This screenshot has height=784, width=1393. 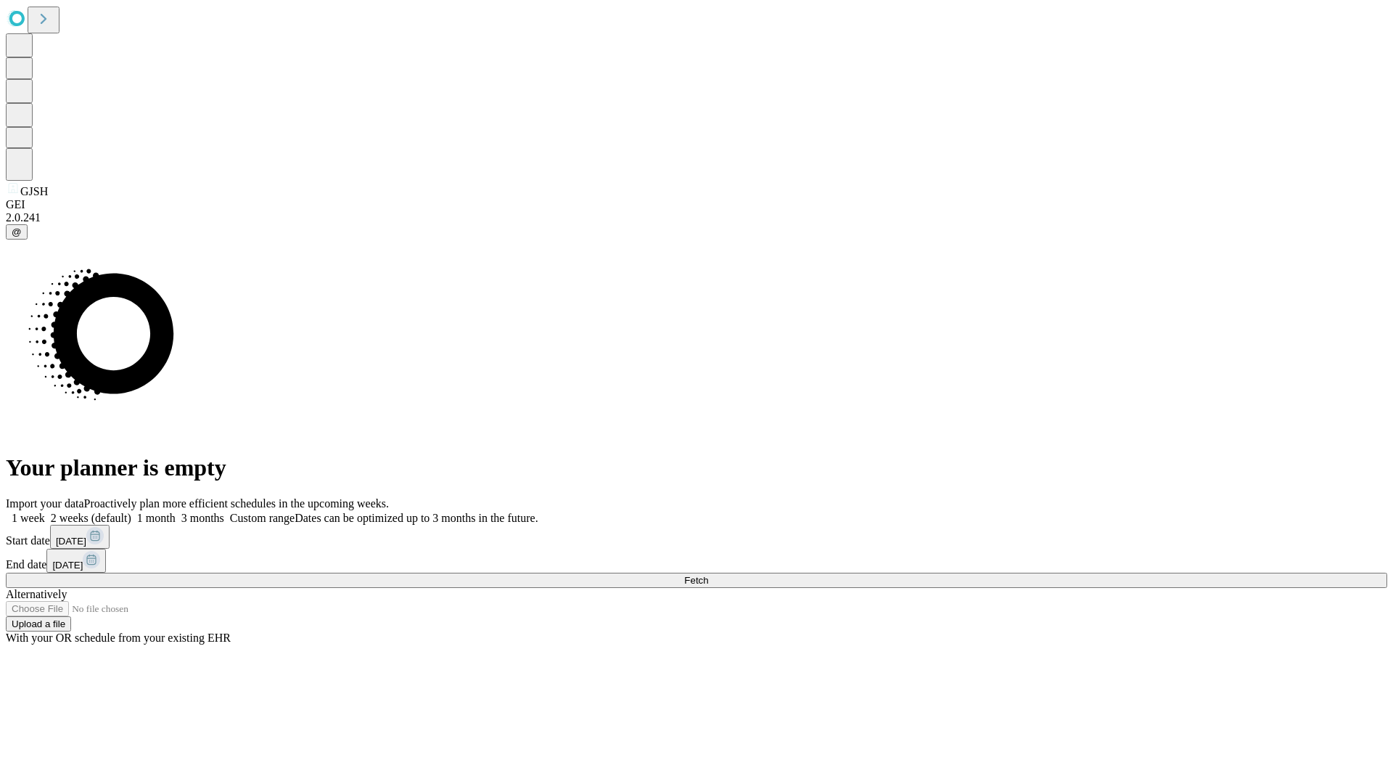 What do you see at coordinates (697, 580) in the screenshot?
I see `button: Fetch` at bounding box center [697, 580].